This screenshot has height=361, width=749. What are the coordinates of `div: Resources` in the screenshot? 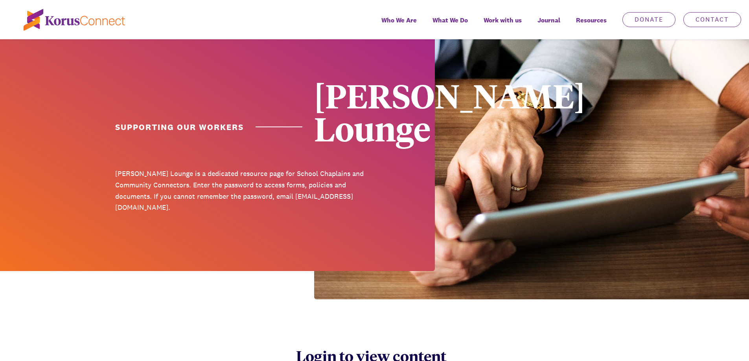 It's located at (591, 25).